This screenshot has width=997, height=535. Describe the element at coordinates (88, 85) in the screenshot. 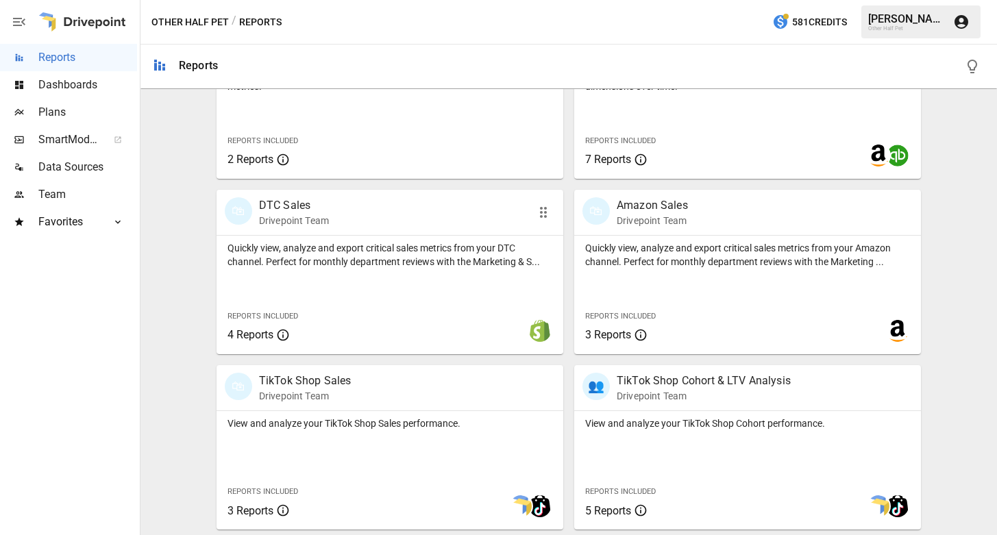

I see `span: Dashboards` at that location.